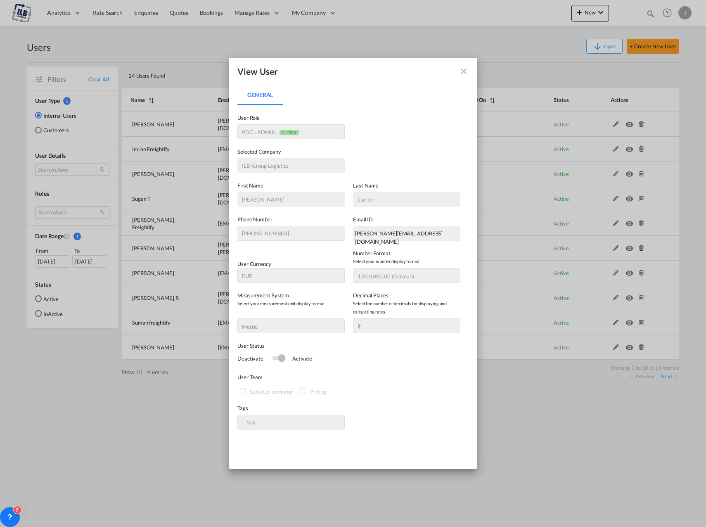  I want to click on label: Tags, so click(291, 408).